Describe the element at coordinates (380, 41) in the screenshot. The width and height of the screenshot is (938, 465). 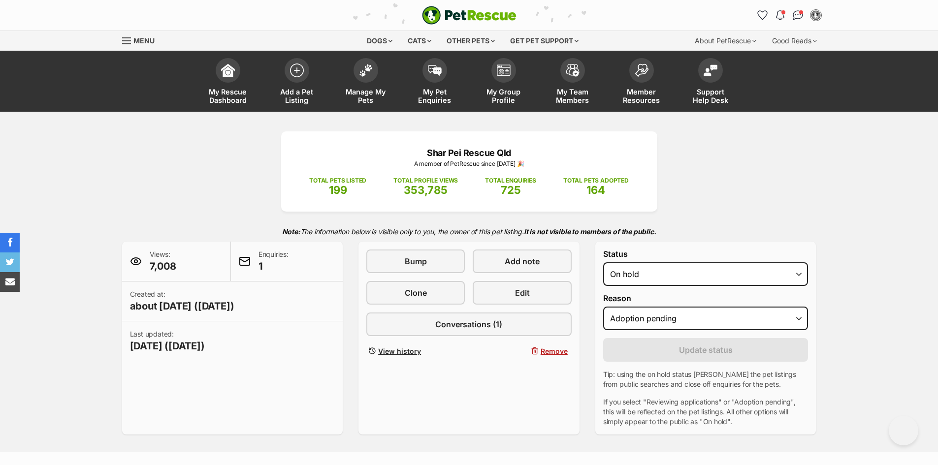
I see `div: Dogs` at that location.